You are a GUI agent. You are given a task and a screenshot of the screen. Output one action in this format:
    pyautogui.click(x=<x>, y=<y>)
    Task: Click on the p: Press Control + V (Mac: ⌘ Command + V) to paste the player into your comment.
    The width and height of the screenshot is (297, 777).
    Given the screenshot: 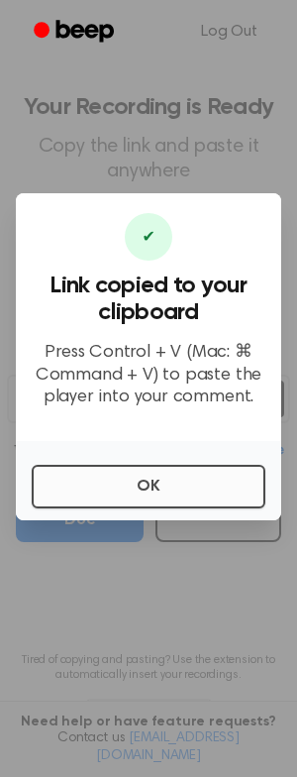 What is the action you would take?
    pyautogui.click(x=149, y=376)
    